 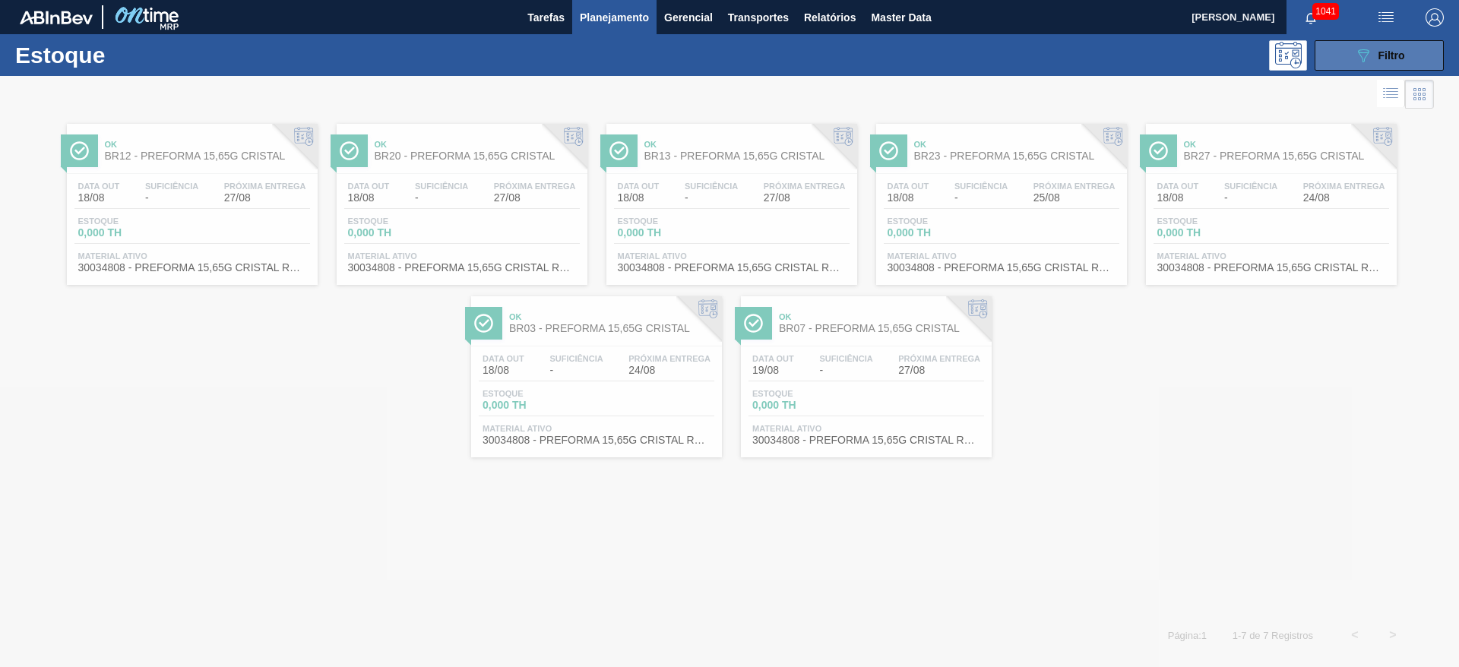 What do you see at coordinates (1391, 55) in the screenshot?
I see `span: Filtro` at bounding box center [1391, 55].